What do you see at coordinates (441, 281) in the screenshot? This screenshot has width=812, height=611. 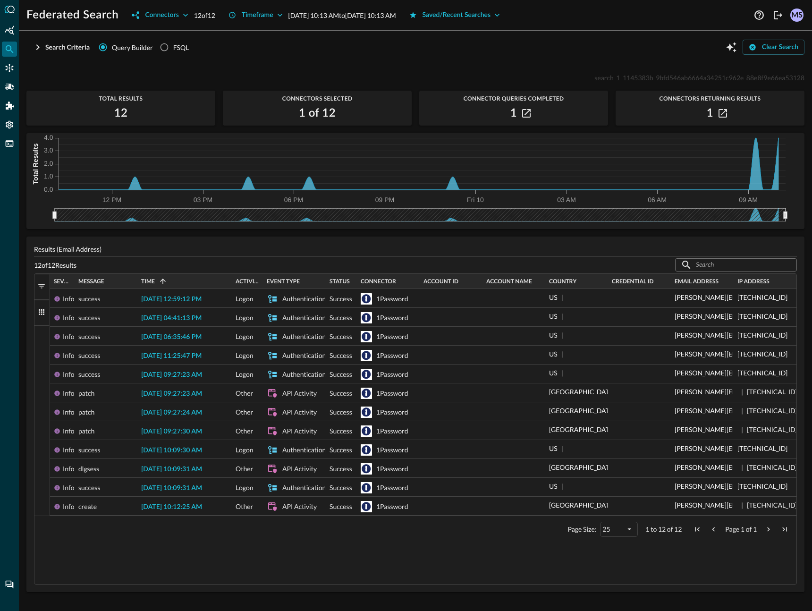 I see `span: Account ID` at bounding box center [441, 281].